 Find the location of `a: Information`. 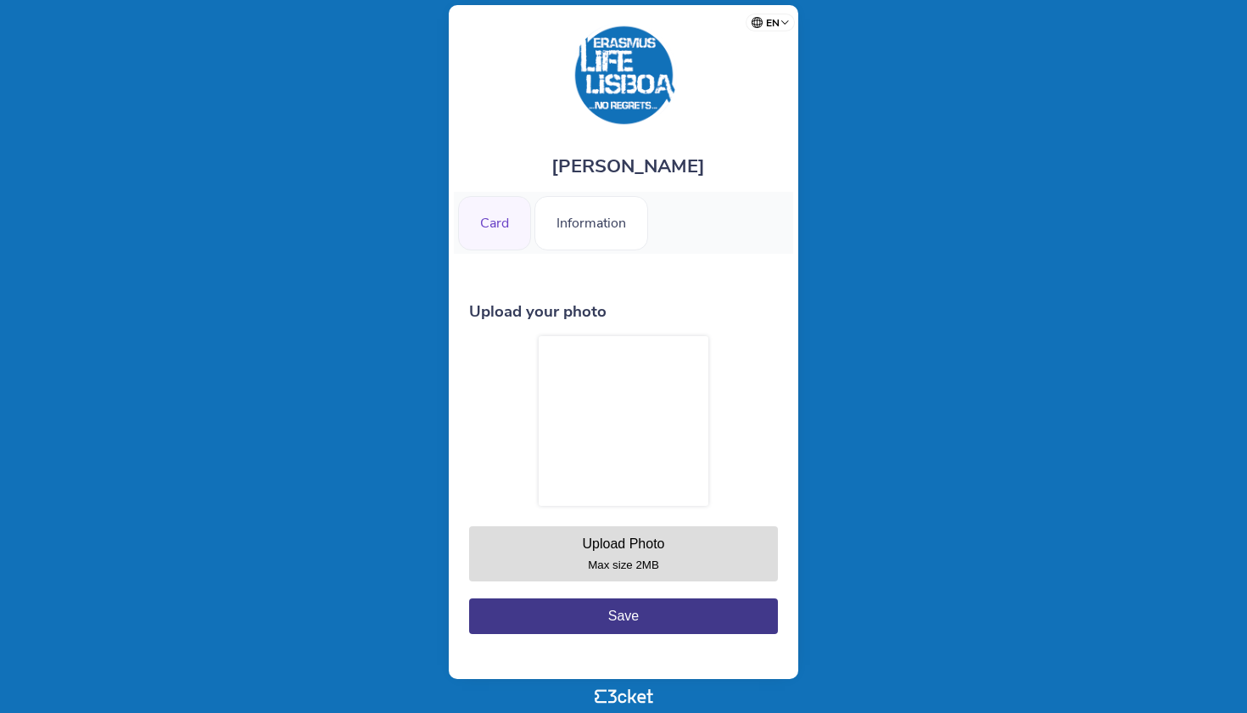

a: Information is located at coordinates (591, 221).